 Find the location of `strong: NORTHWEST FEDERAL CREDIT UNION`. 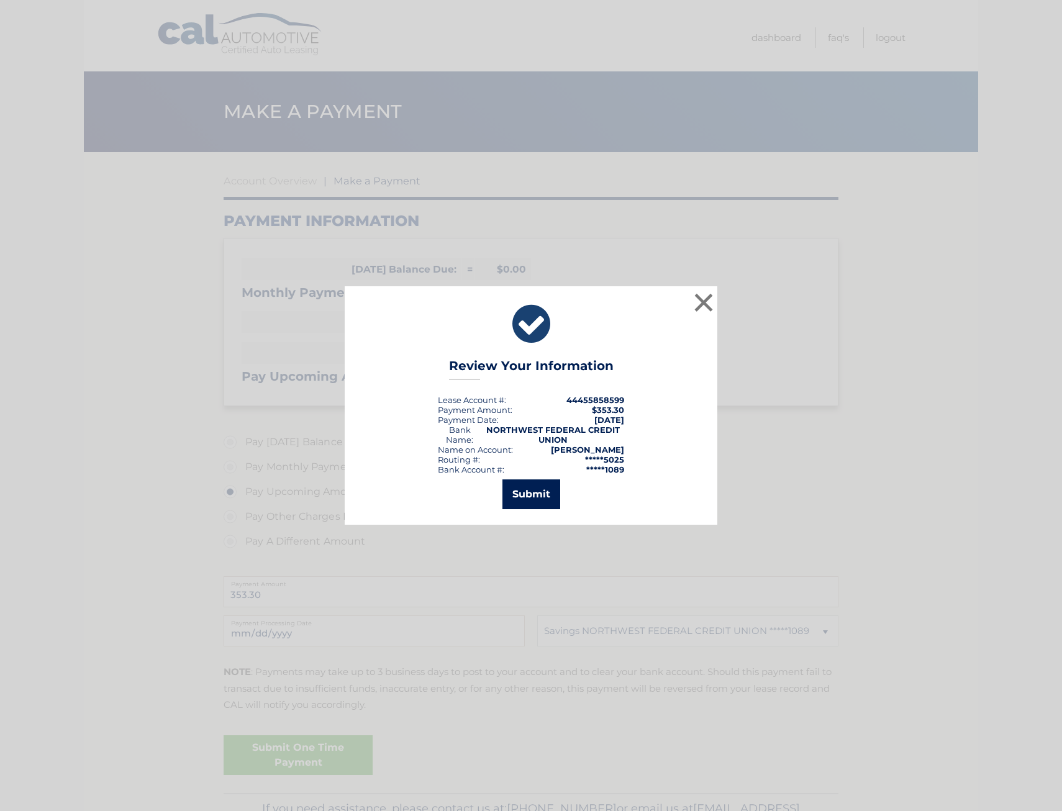

strong: NORTHWEST FEDERAL CREDIT UNION is located at coordinates (553, 435).